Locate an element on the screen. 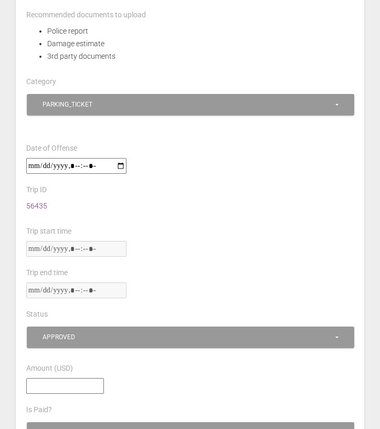  label: Trip ID is located at coordinates (36, 190).